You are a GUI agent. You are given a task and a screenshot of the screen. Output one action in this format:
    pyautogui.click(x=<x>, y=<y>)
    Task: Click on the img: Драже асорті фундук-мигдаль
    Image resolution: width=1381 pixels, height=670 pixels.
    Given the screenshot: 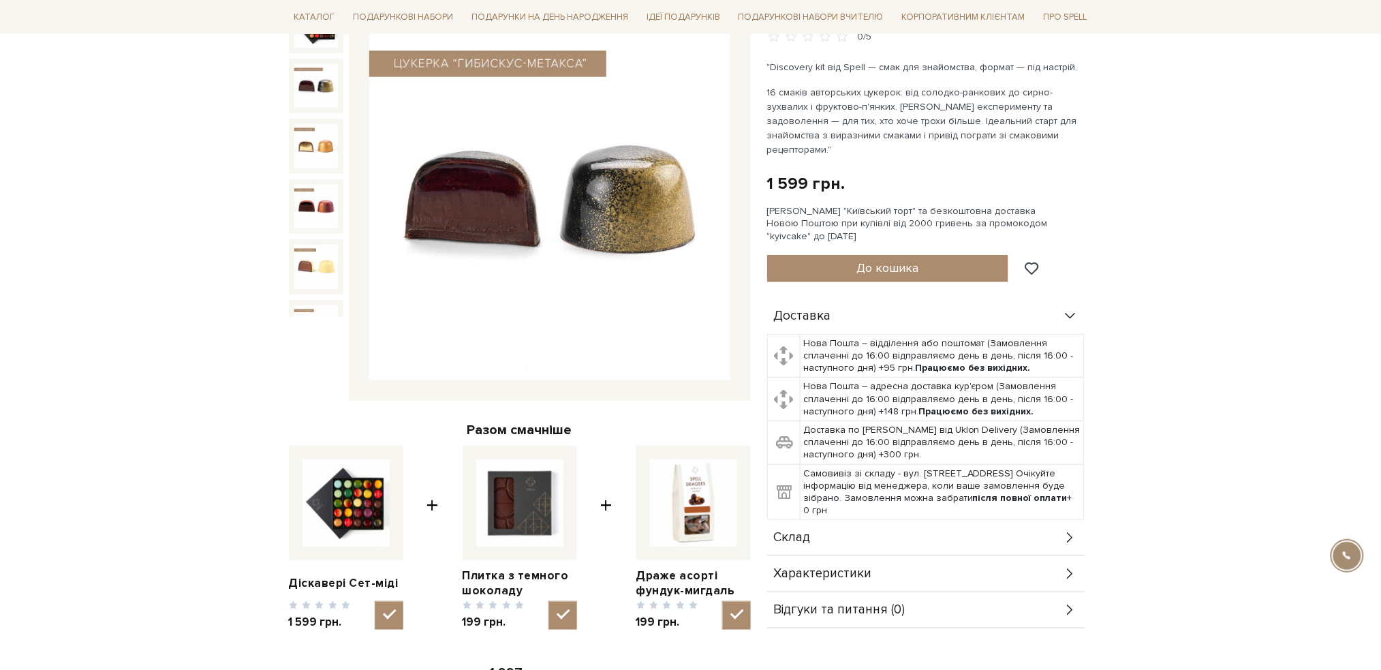 What is the action you would take?
    pyautogui.click(x=694, y=503)
    